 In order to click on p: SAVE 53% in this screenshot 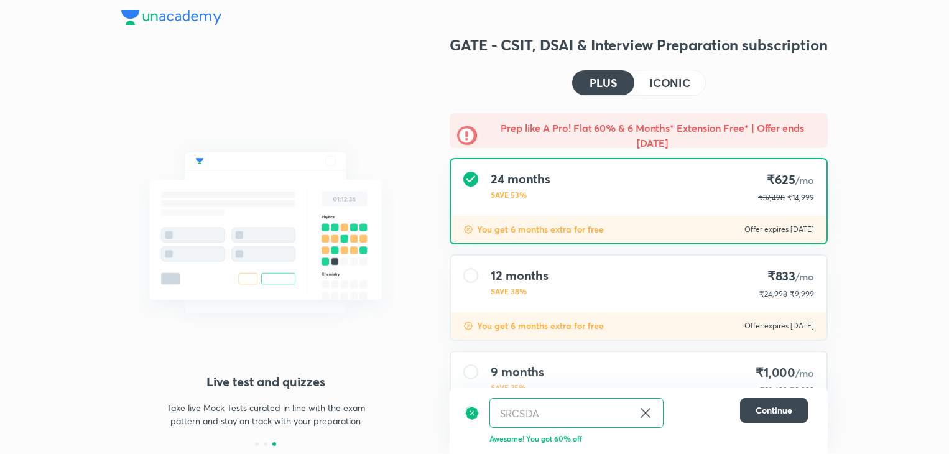, I will do `click(520, 195)`.